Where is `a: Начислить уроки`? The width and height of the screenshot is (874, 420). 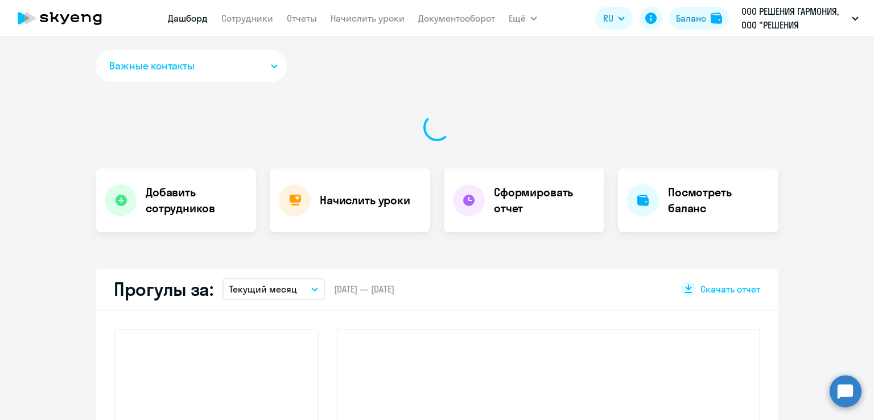
a: Начислить уроки is located at coordinates (367, 18).